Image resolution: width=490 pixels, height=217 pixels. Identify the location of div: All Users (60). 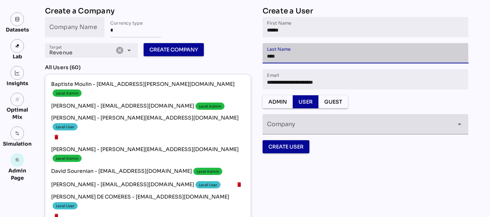
(148, 68).